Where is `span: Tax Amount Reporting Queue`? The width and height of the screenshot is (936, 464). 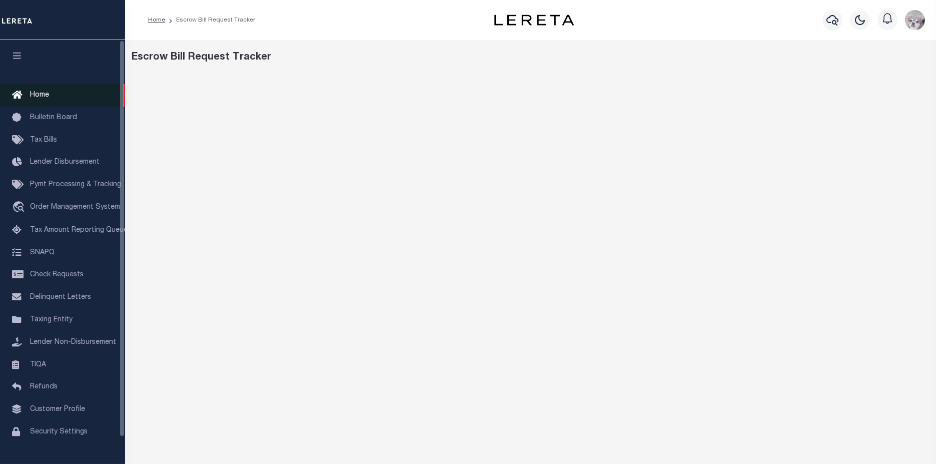 span: Tax Amount Reporting Queue is located at coordinates (79, 230).